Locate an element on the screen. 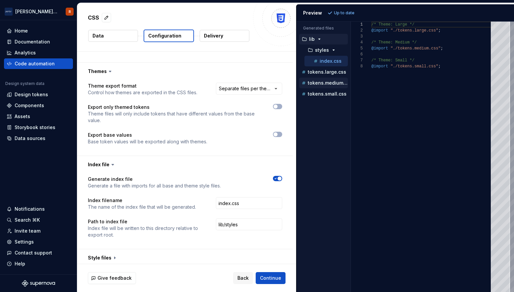  button: lib is located at coordinates (323, 39).